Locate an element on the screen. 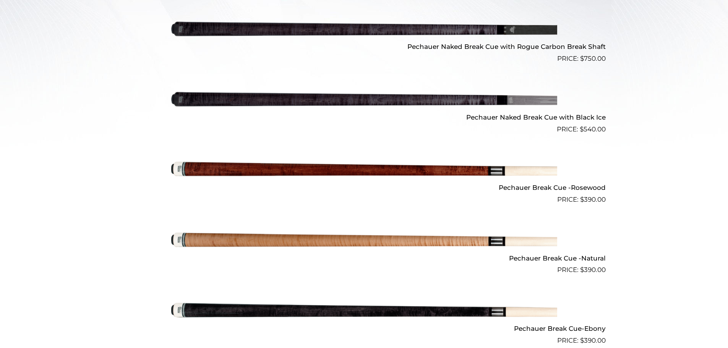 This screenshot has width=728, height=348. a: Pechauer Naked Break Cue with Black Ice $540.00 is located at coordinates (364, 101).